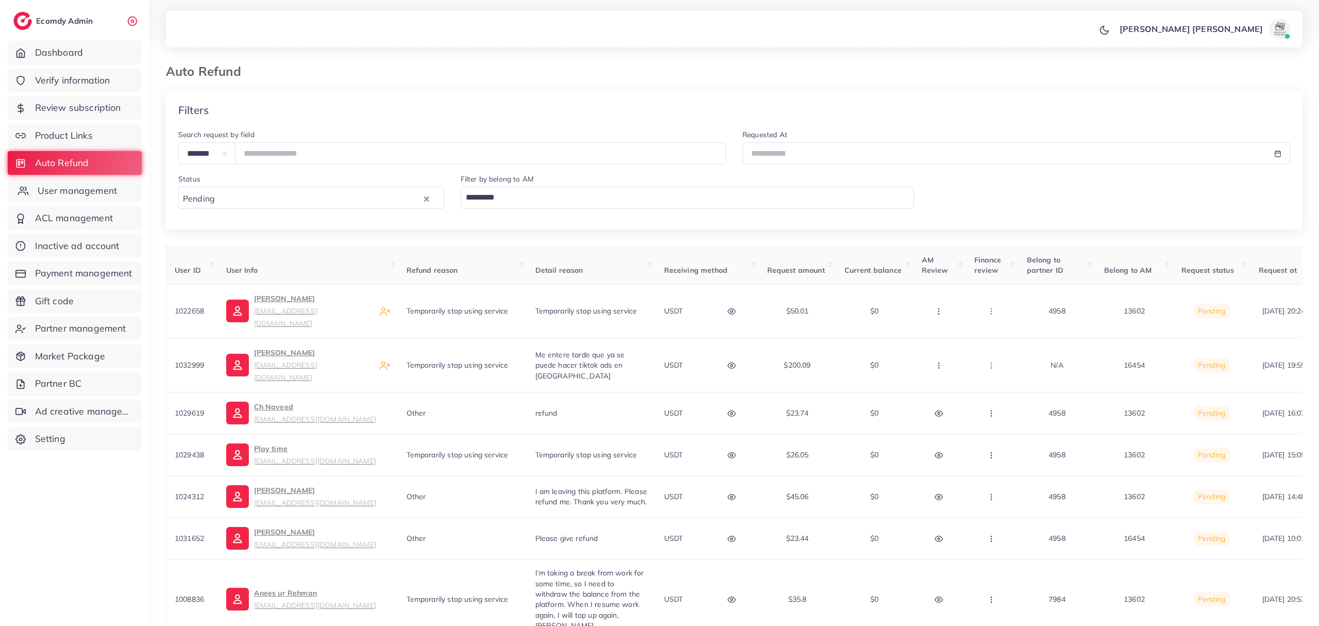  I want to click on span: 1029438, so click(189, 455).